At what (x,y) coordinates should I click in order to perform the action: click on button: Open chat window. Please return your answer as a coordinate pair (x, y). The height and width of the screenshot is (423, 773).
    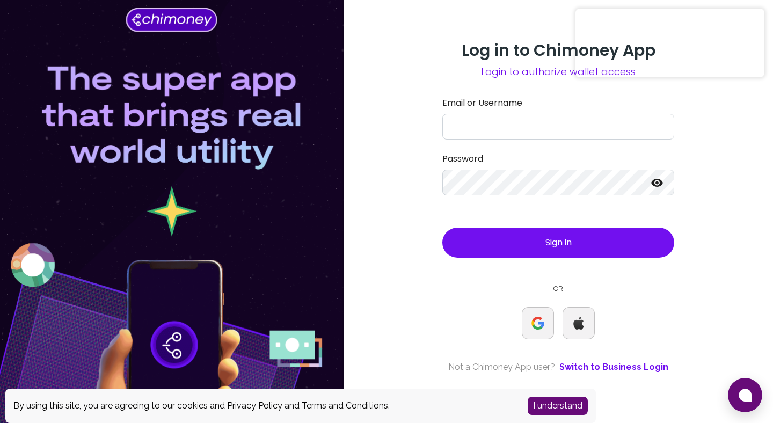
    Looking at the image, I should click on (745, 395).